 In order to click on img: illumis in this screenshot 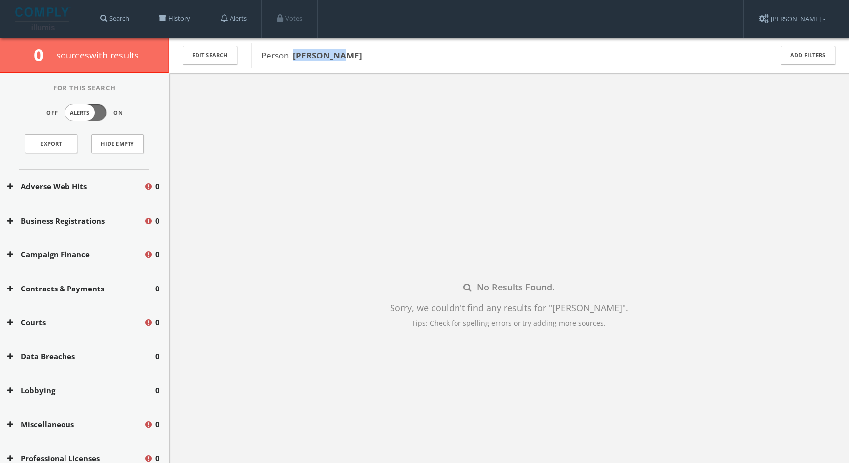, I will do `click(43, 19)`.